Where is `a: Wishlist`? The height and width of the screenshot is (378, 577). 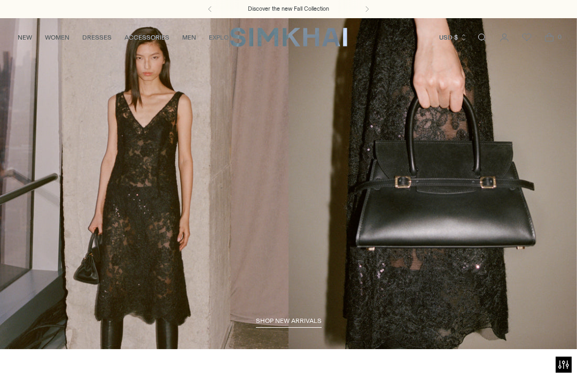 a: Wishlist is located at coordinates (527, 37).